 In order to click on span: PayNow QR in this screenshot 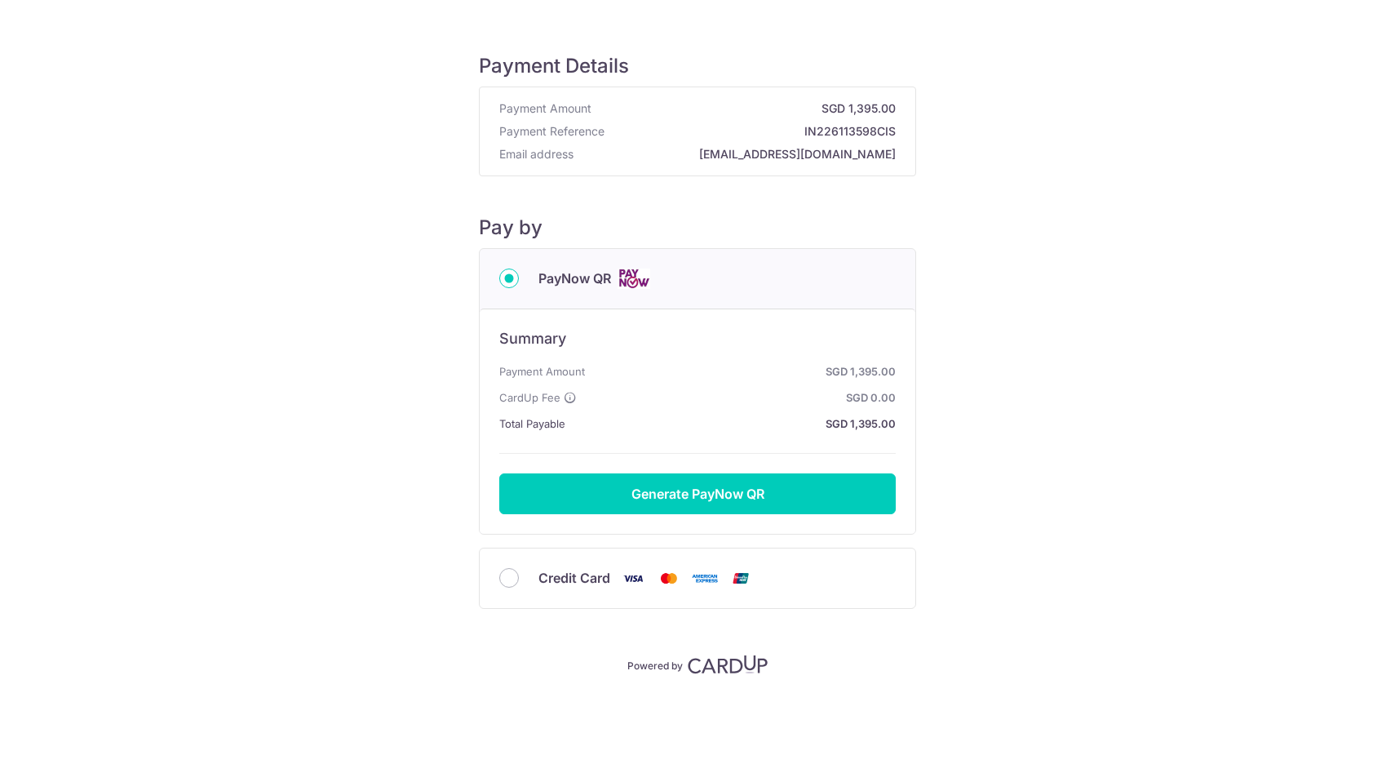, I will do `click(574, 278)`.